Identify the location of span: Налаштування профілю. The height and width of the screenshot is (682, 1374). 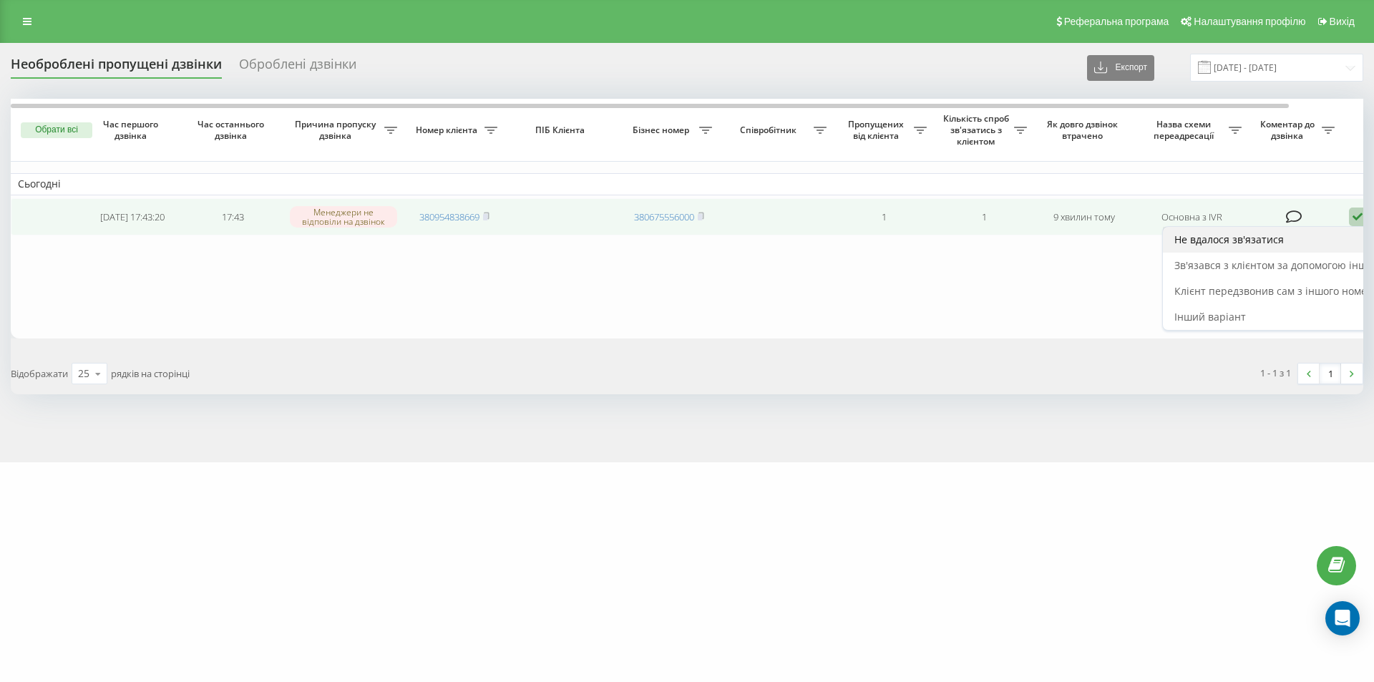
(1249, 21).